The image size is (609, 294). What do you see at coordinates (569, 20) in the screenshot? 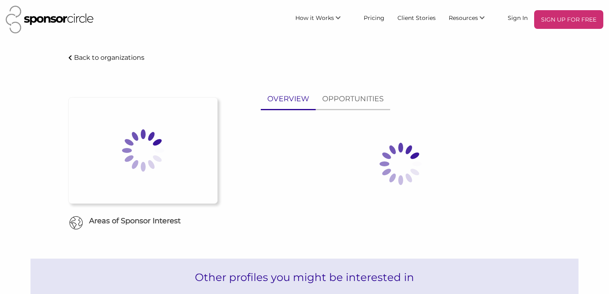
I see `p: SIGN UP FOR FREE` at bounding box center [569, 20].